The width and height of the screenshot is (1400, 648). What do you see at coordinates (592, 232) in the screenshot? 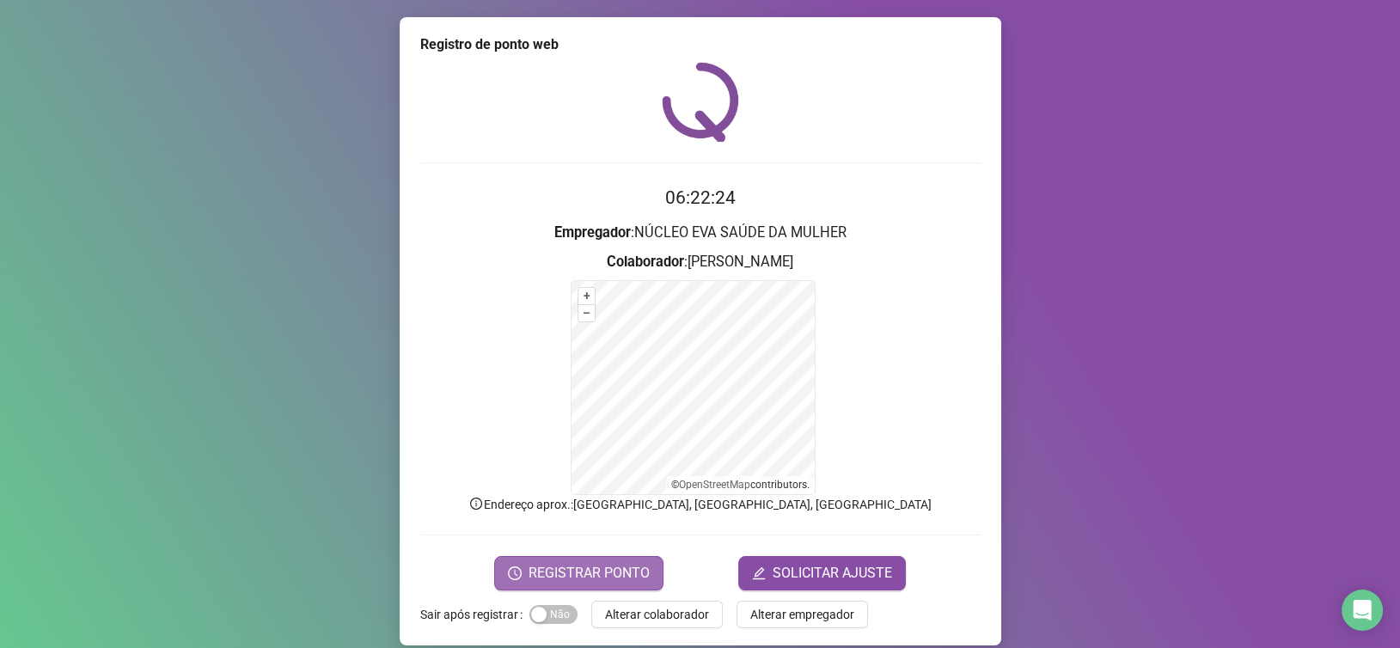
I see `strong: Empregador` at bounding box center [592, 232].